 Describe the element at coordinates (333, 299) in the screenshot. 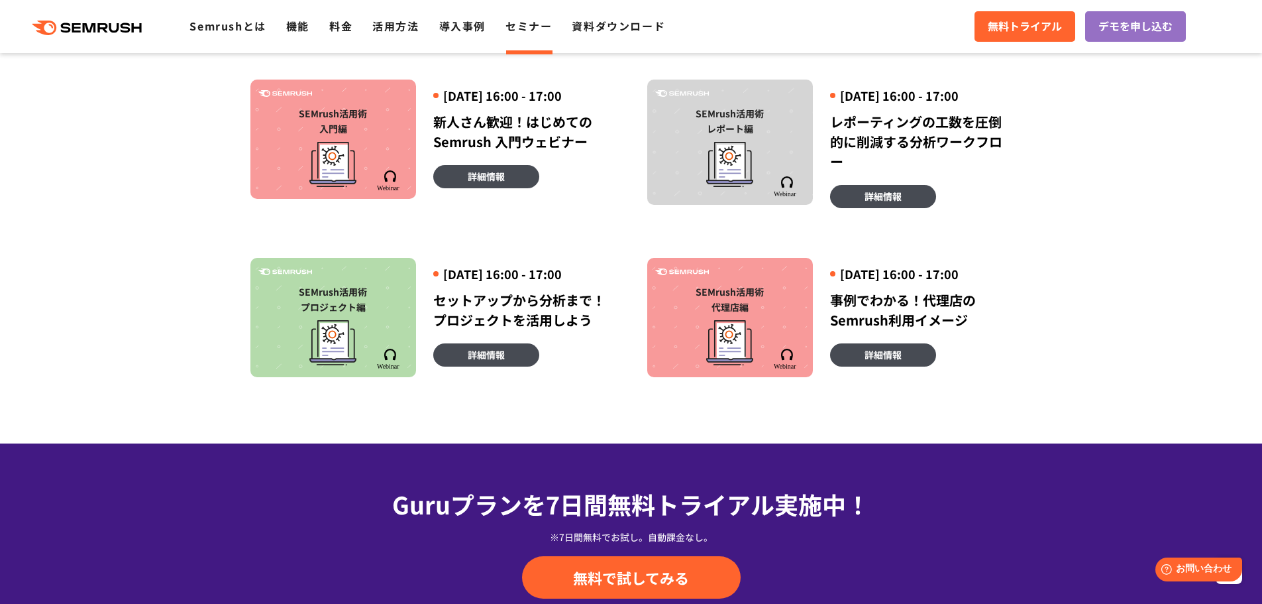

I see `div: SEMrush活用術 プロジェクト編` at that location.